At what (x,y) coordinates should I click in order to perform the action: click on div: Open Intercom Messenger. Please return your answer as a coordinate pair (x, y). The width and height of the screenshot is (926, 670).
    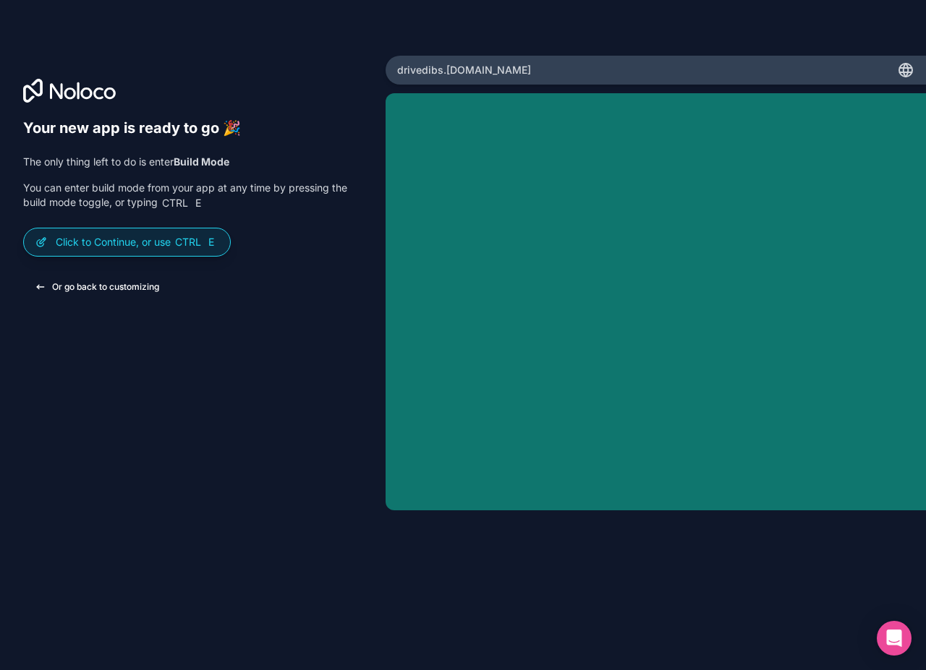
    Looking at the image, I should click on (894, 639).